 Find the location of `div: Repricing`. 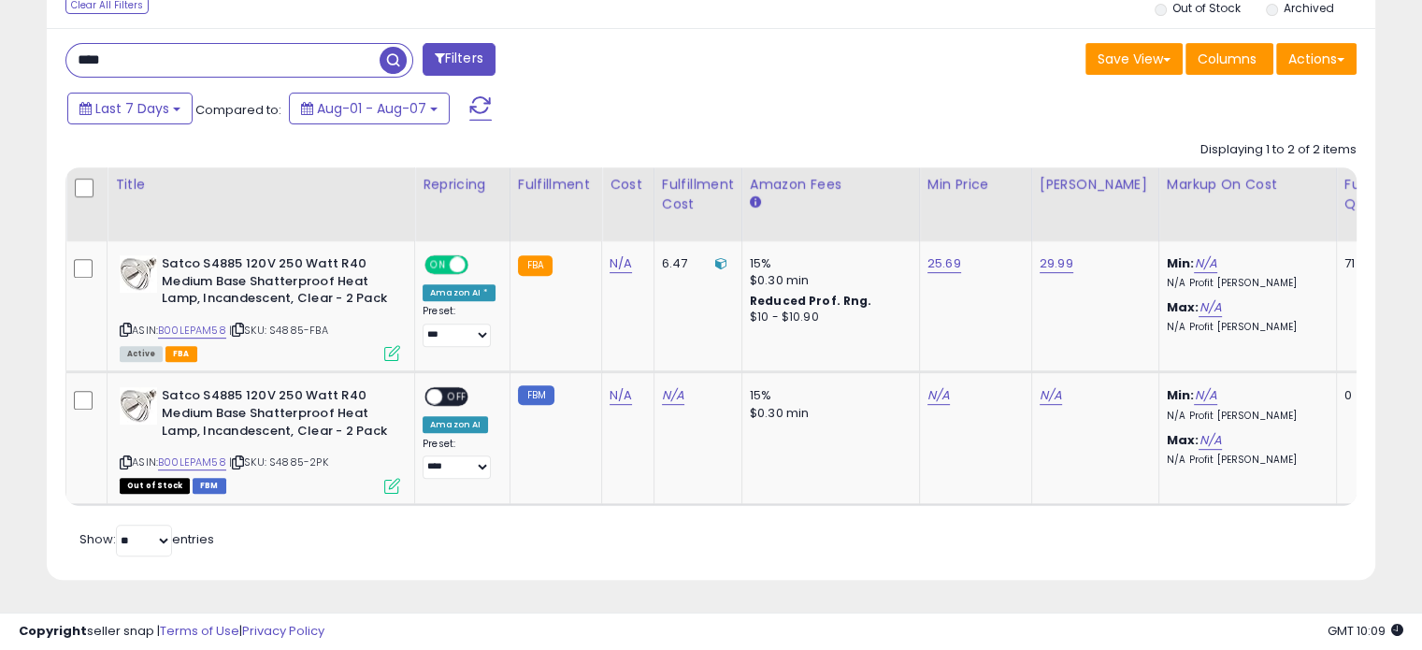

div: Repricing is located at coordinates (462, 184).